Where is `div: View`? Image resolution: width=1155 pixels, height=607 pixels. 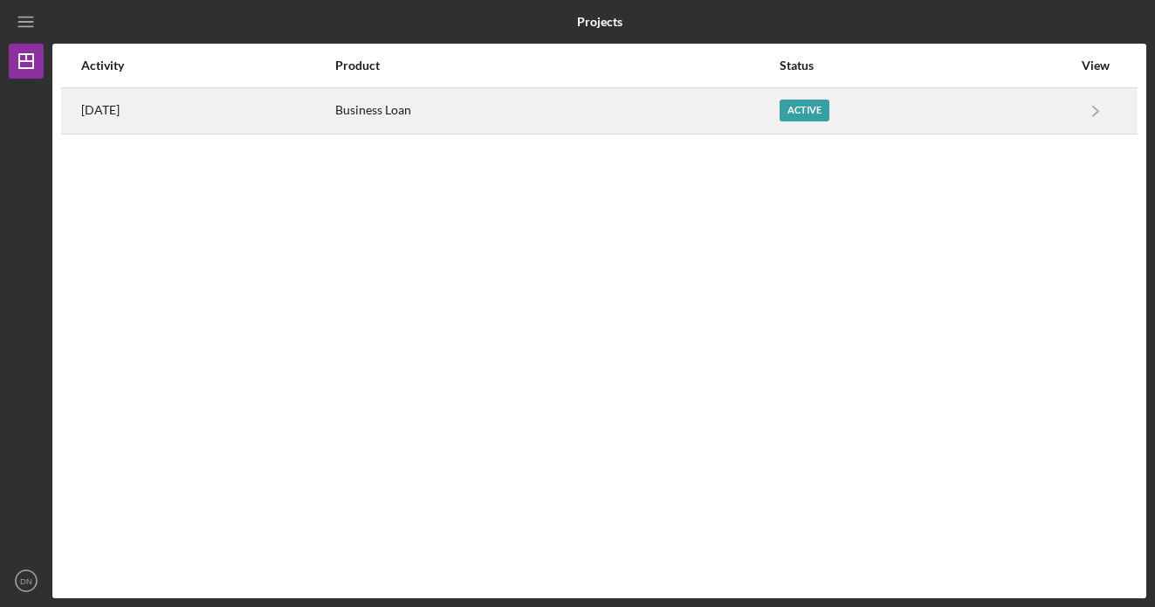
div: View is located at coordinates (1095, 65).